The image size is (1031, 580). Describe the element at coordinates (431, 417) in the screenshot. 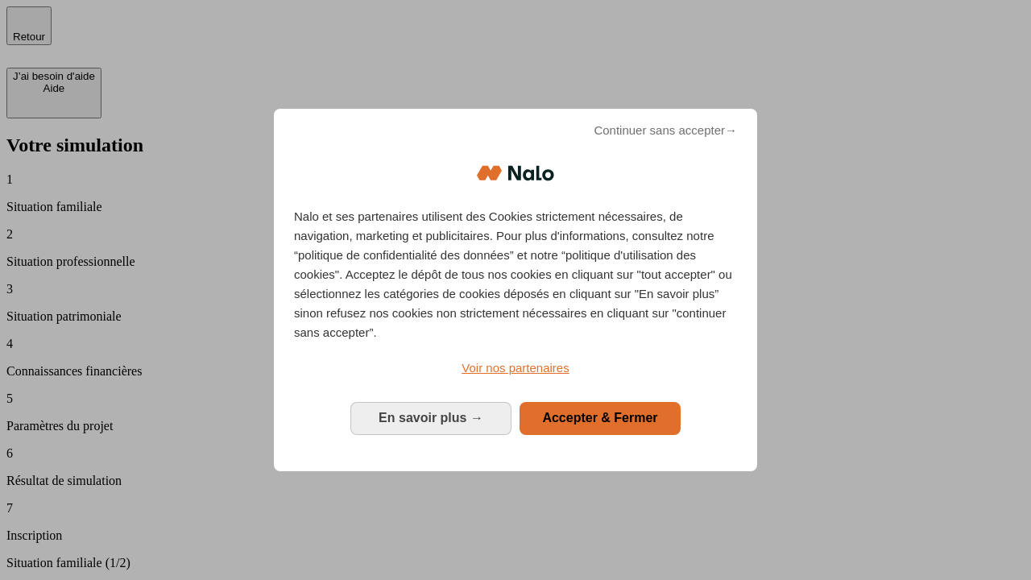

I see `span: En savoir plus →` at that location.